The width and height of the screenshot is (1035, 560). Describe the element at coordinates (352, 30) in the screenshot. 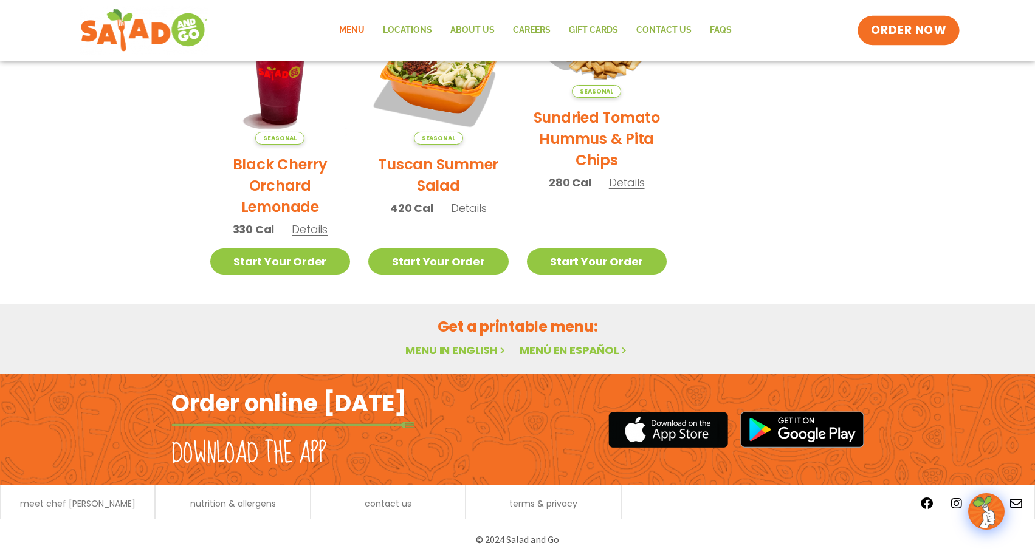

I see `a: Menu` at that location.